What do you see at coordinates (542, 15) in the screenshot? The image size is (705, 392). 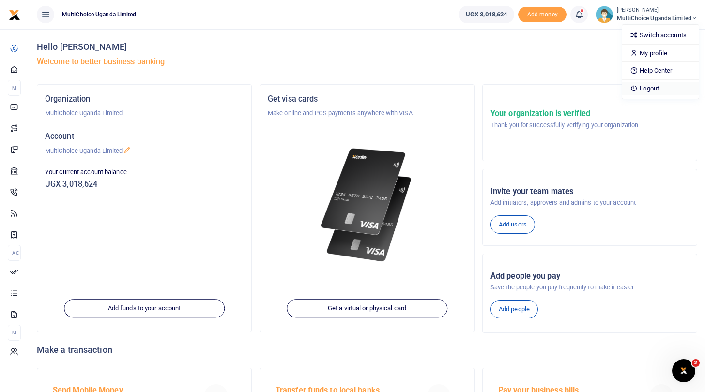 I see `span: Add money` at bounding box center [542, 15].